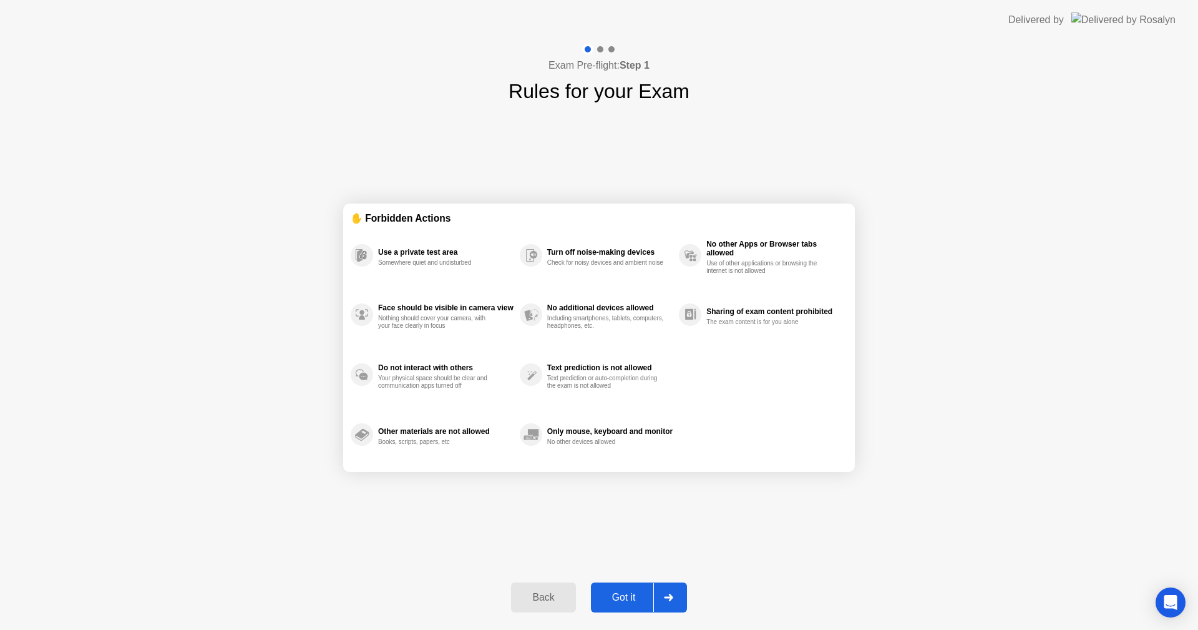 Image resolution: width=1198 pixels, height=630 pixels. What do you see at coordinates (774, 248) in the screenshot?
I see `div: No other Apps or Browser tabs allowed` at bounding box center [774, 248].